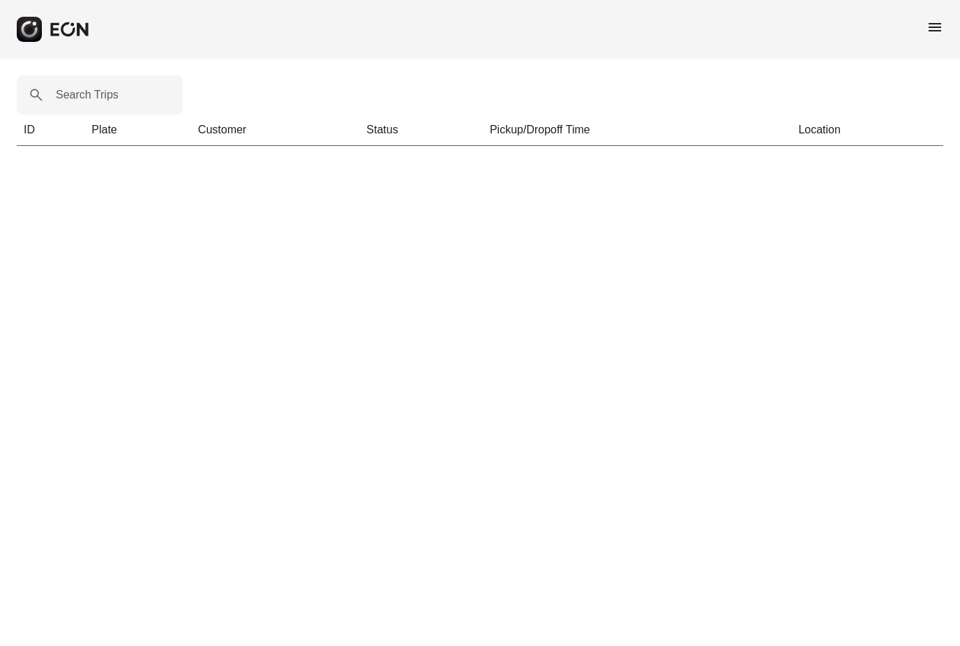  What do you see at coordinates (275, 130) in the screenshot?
I see `th: Customer` at bounding box center [275, 130].